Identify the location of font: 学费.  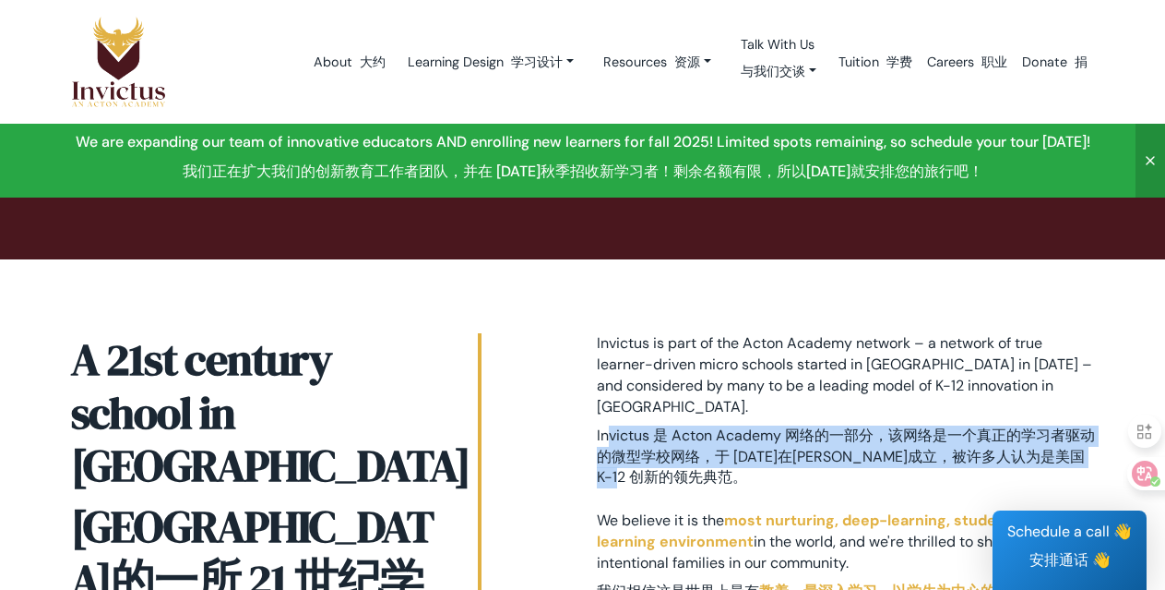
(900, 62).